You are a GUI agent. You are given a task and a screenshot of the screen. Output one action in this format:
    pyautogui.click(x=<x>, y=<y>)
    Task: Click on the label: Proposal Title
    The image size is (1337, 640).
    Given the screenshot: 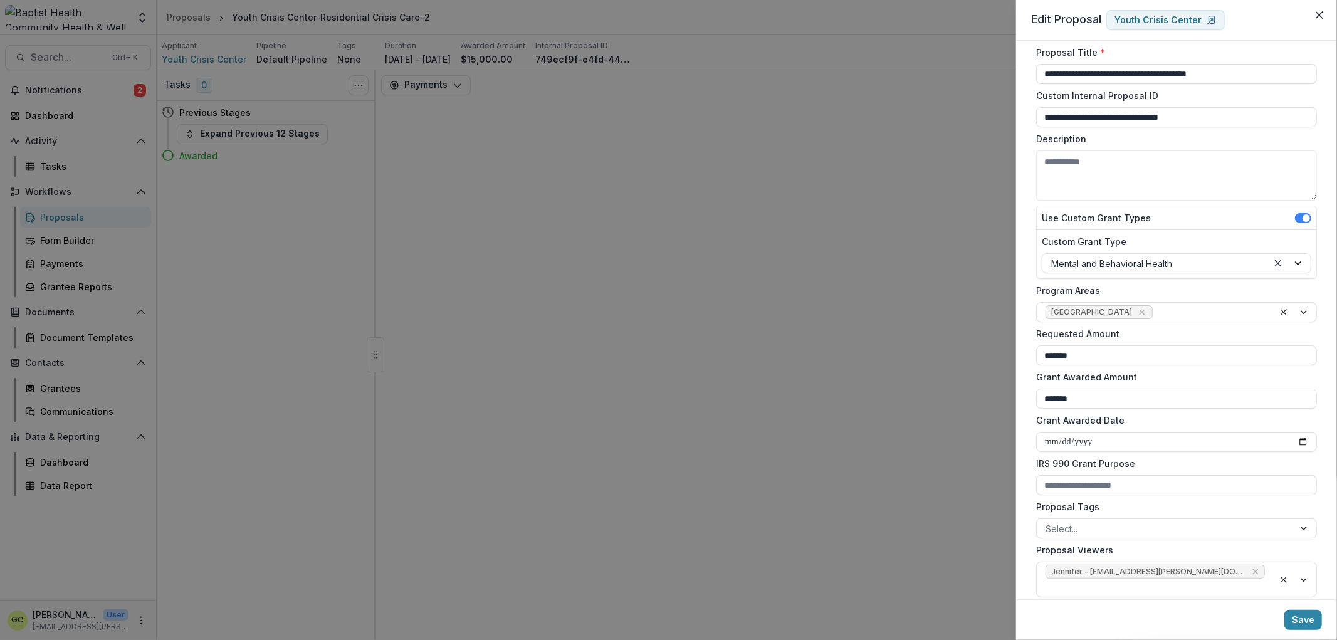 What is the action you would take?
    pyautogui.click(x=1173, y=52)
    